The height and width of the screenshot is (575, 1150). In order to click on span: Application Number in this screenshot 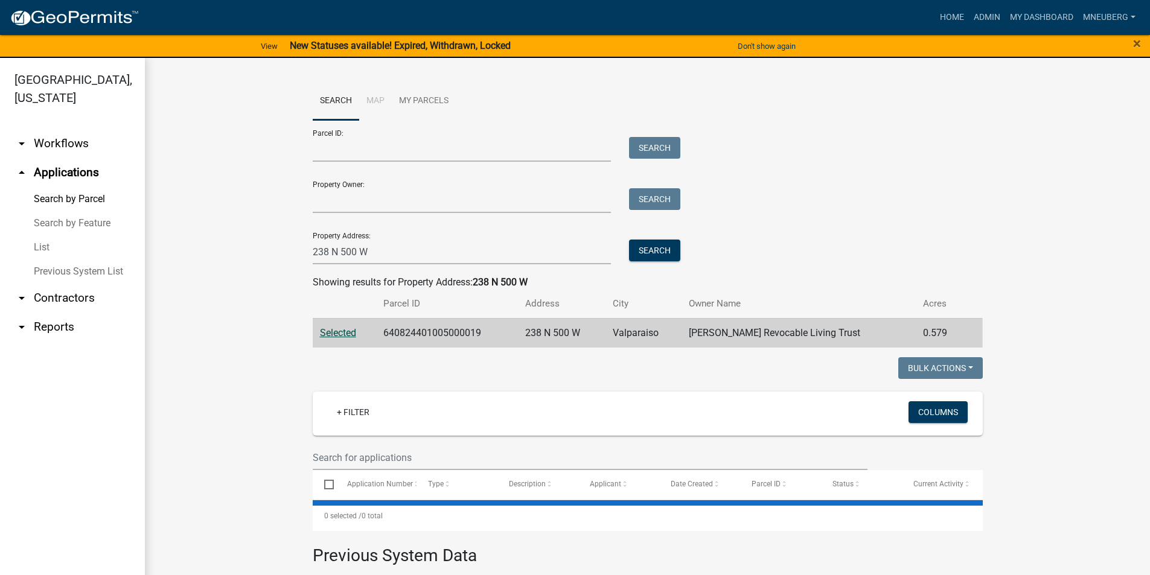, I will do `click(380, 484)`.